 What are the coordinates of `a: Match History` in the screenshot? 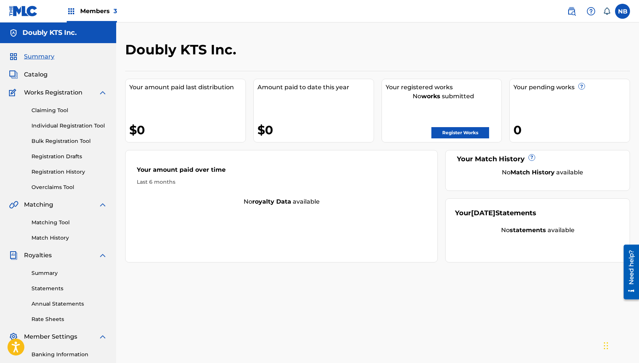 It's located at (69, 238).